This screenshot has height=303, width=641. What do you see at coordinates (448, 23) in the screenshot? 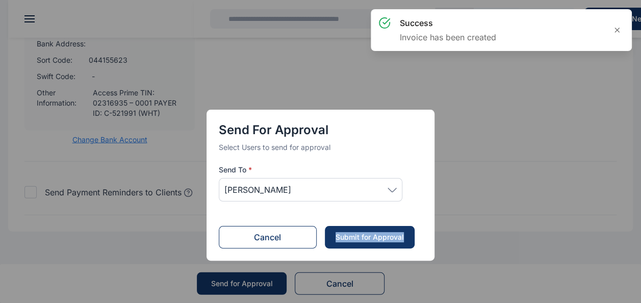
I see `h3: success` at bounding box center [448, 23].